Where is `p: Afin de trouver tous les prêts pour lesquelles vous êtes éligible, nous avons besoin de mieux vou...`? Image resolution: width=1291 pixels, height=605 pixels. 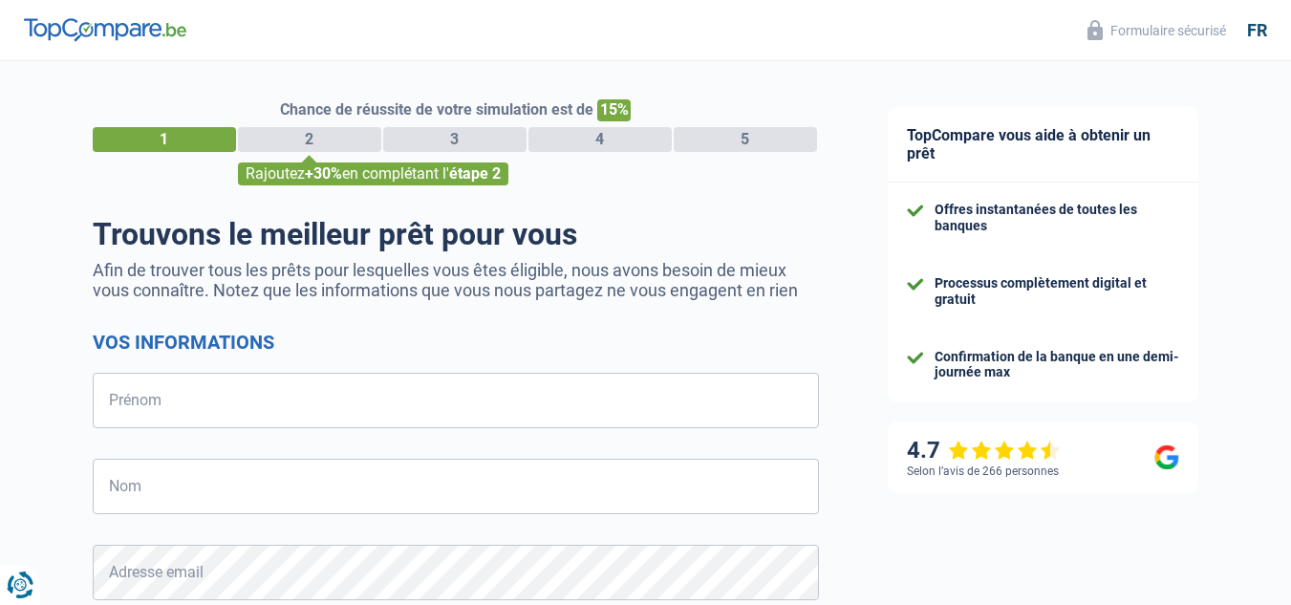
p: Afin de trouver tous les prêts pour lesquelles vous êtes éligible, nous avons besoin de mieux vou... is located at coordinates (456, 280).